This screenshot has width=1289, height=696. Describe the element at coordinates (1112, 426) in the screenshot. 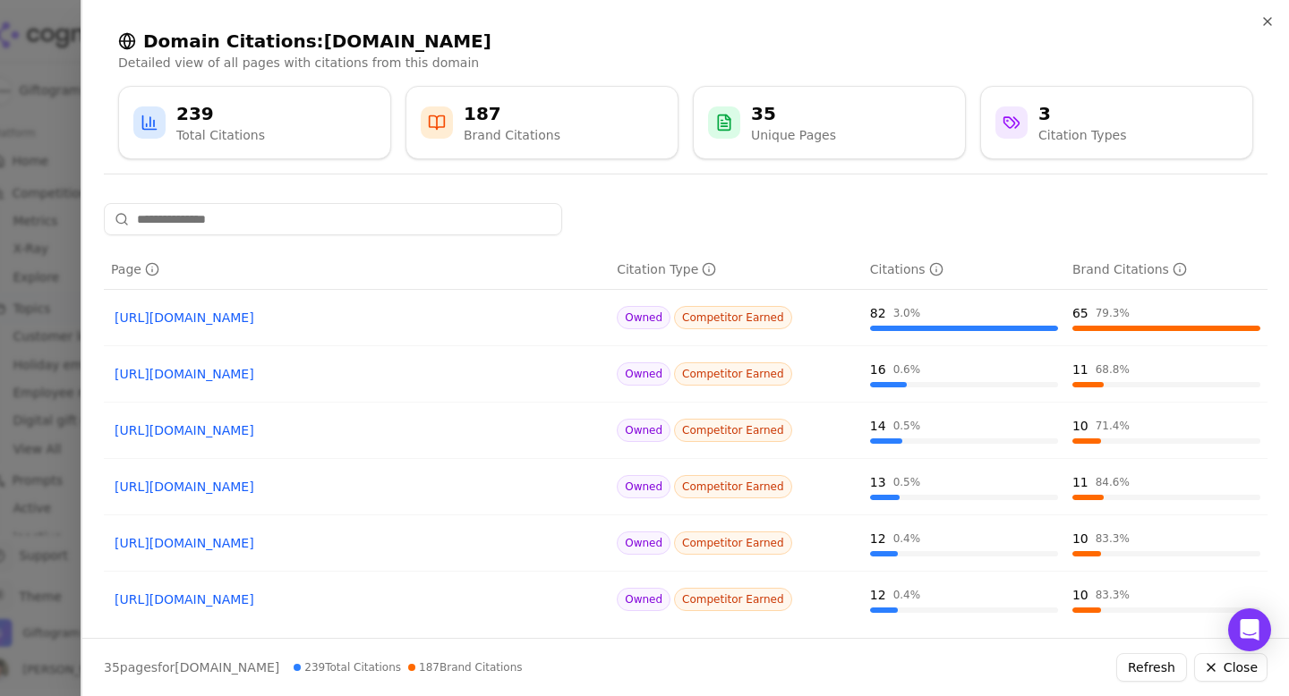

I see `div: 71.4 %` at that location.